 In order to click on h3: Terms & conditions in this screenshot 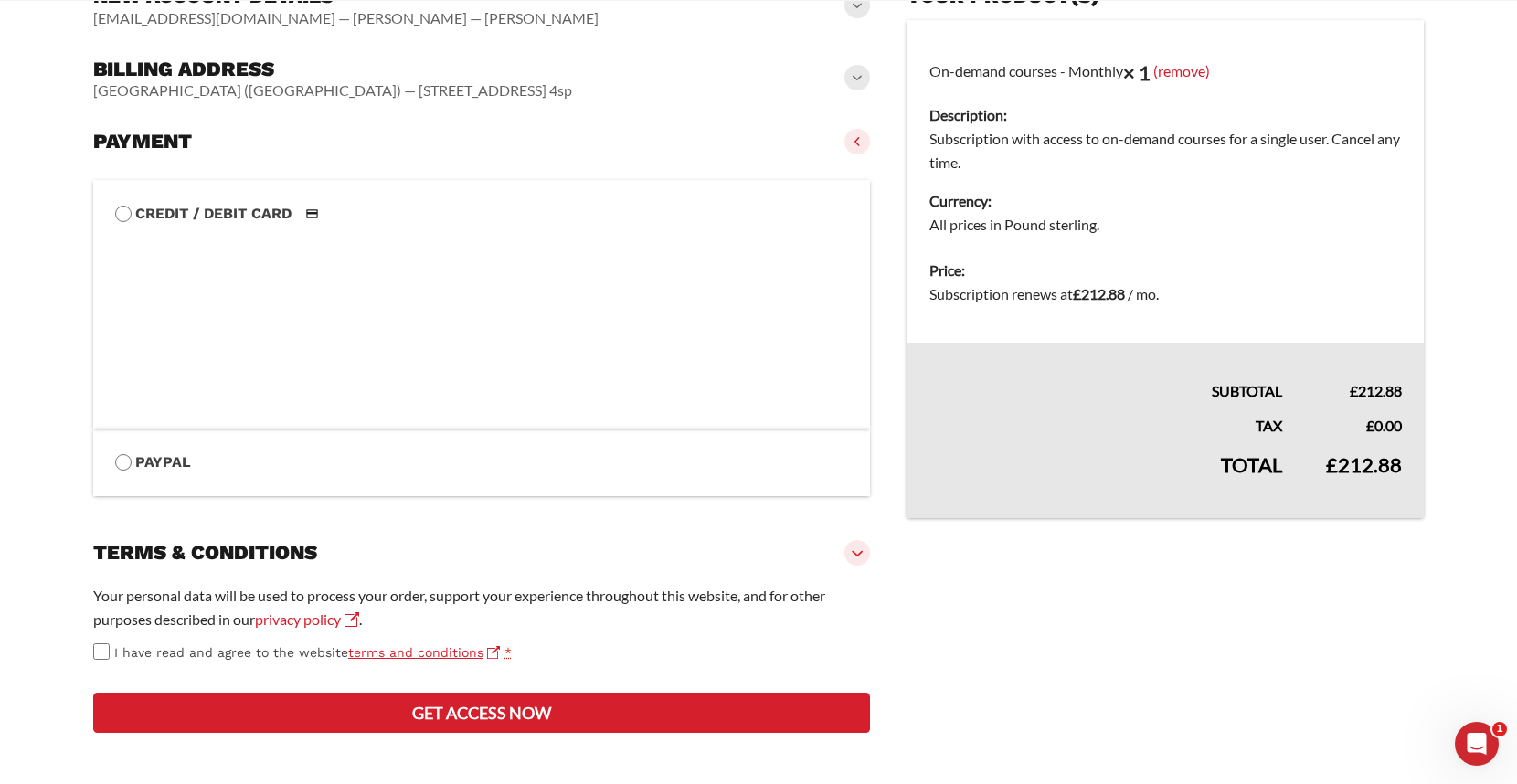, I will do `click(205, 553)`.